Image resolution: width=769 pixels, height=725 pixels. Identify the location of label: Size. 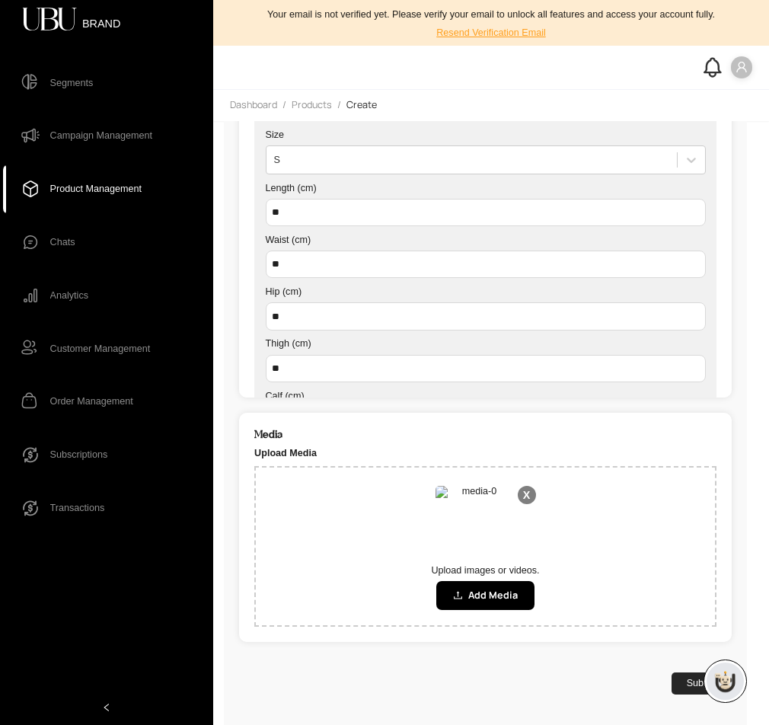
(486, 135).